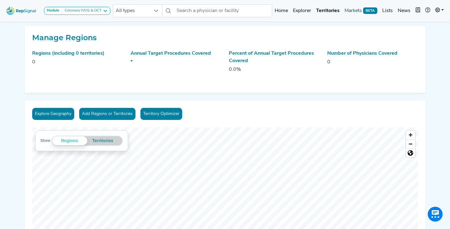  What do you see at coordinates (132, 11) in the screenshot?
I see `span: All types` at bounding box center [132, 11].